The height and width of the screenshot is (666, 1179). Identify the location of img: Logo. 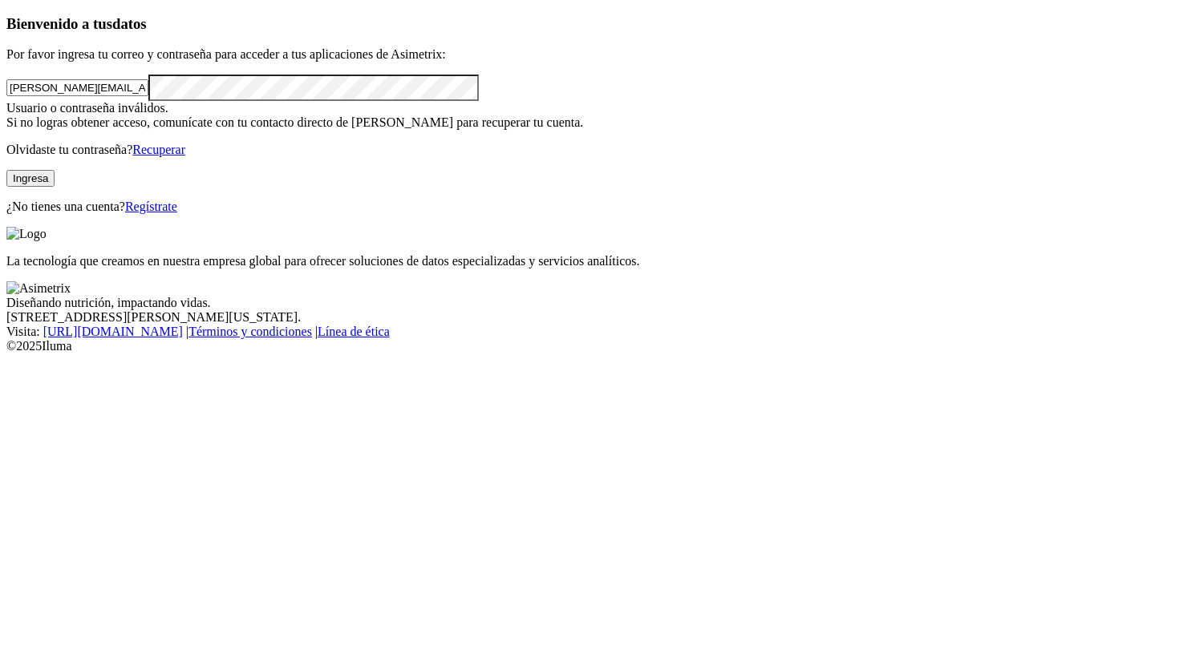
(26, 234).